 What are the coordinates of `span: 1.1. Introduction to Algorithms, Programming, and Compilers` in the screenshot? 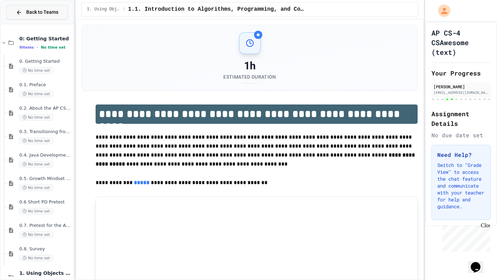 It's located at (216, 9).